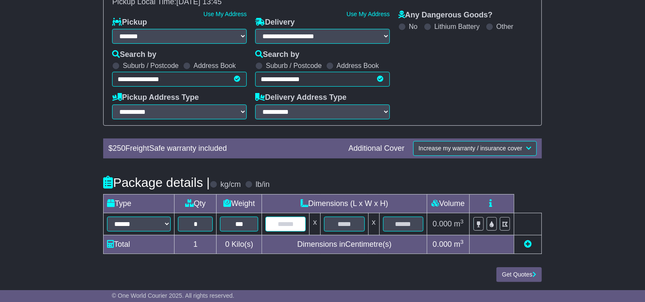  What do you see at coordinates (173, 296) in the screenshot?
I see `span: © One World Courier 2025. All rights reserved.` at bounding box center [173, 296].